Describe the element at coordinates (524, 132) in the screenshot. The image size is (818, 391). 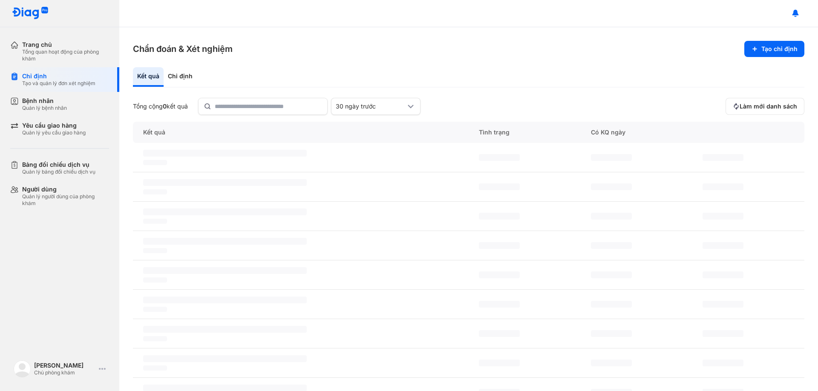
I see `div: Tình trạng` at that location.